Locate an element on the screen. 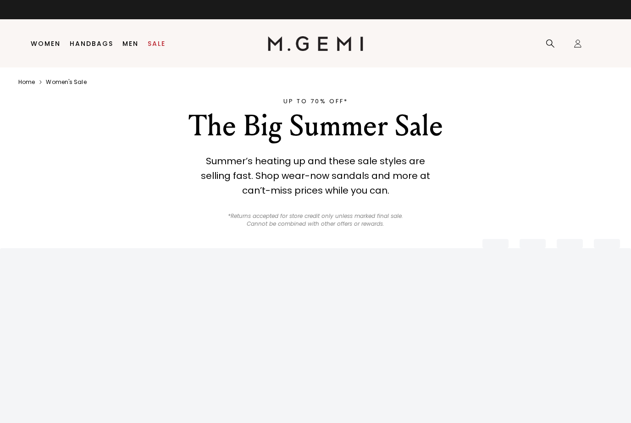  a: Women is located at coordinates (45, 44).